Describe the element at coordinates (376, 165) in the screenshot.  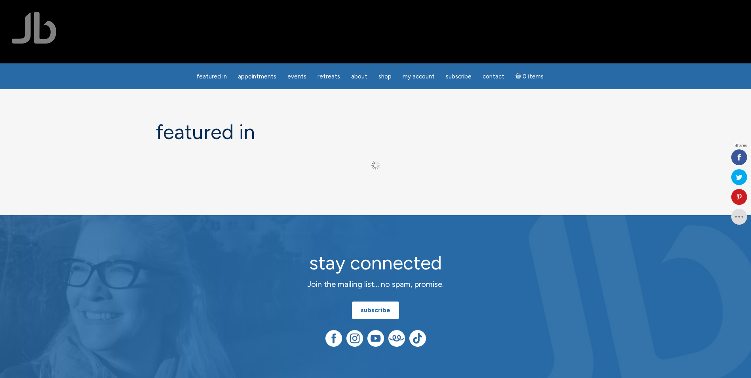
I see `button: Load More` at that location.